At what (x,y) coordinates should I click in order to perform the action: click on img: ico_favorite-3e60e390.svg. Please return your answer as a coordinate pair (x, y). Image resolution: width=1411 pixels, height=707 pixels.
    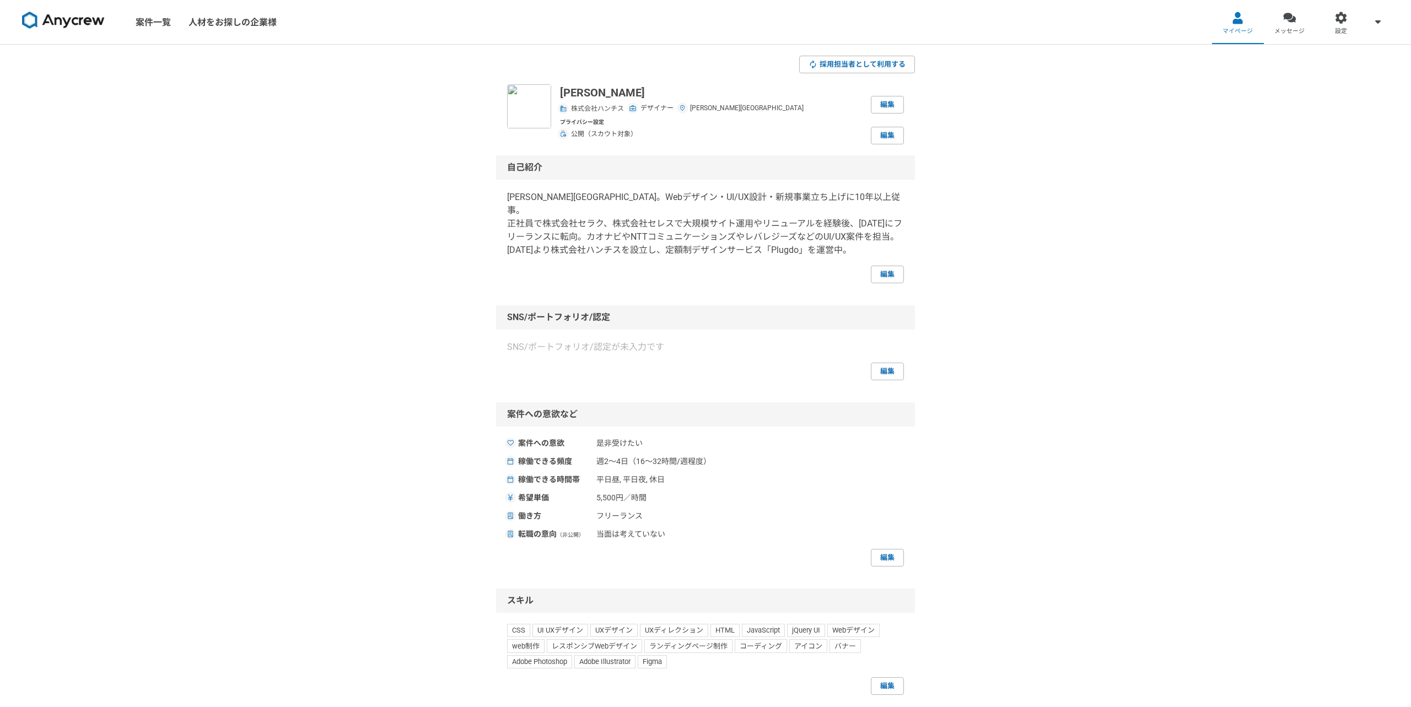
    Looking at the image, I should click on (510, 443).